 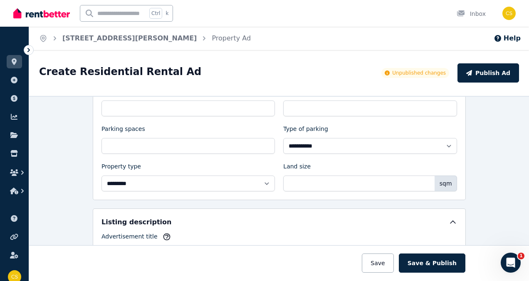 I want to click on a: Property Ad, so click(x=231, y=38).